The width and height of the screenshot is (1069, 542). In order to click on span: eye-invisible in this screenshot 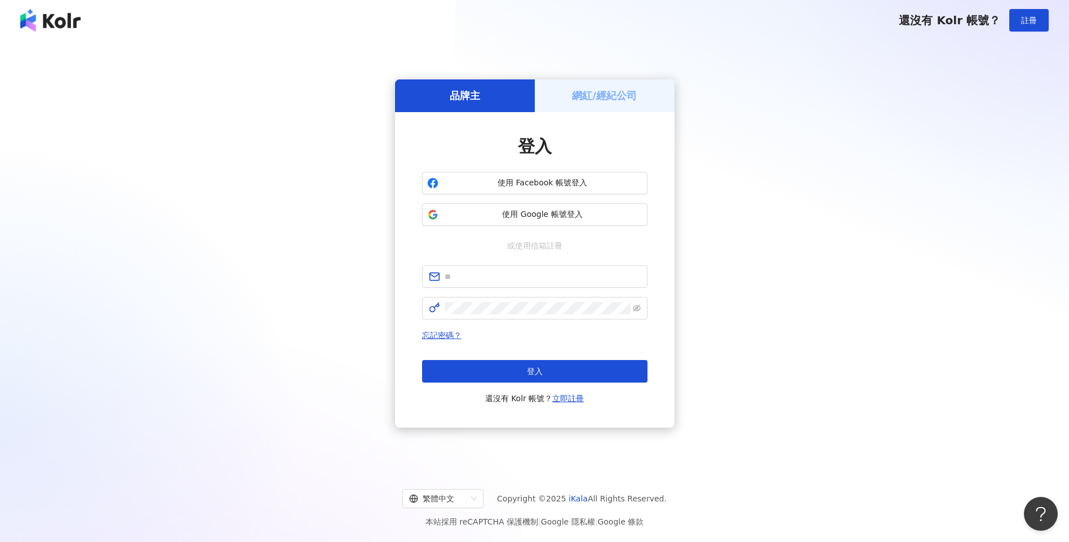, I will do `click(637, 308)`.